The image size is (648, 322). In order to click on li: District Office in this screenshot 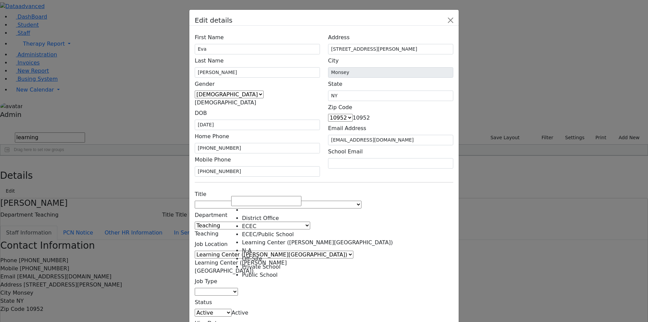, I will do `click(317, 218)`.